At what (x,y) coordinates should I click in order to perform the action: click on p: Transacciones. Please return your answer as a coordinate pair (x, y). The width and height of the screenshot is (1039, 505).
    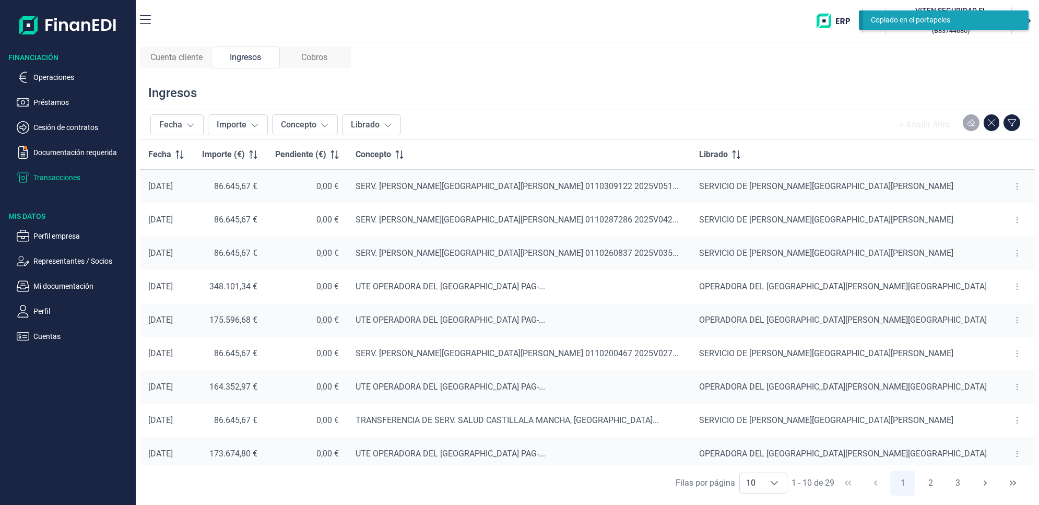
    Looking at the image, I should click on (83, 178).